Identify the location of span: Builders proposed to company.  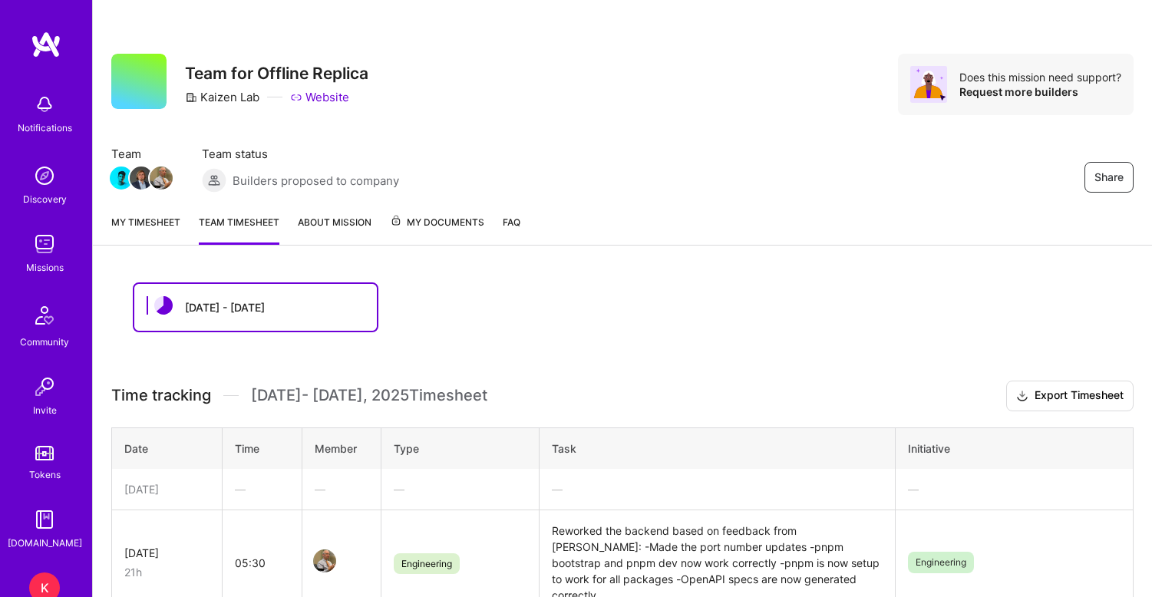
(315, 180).